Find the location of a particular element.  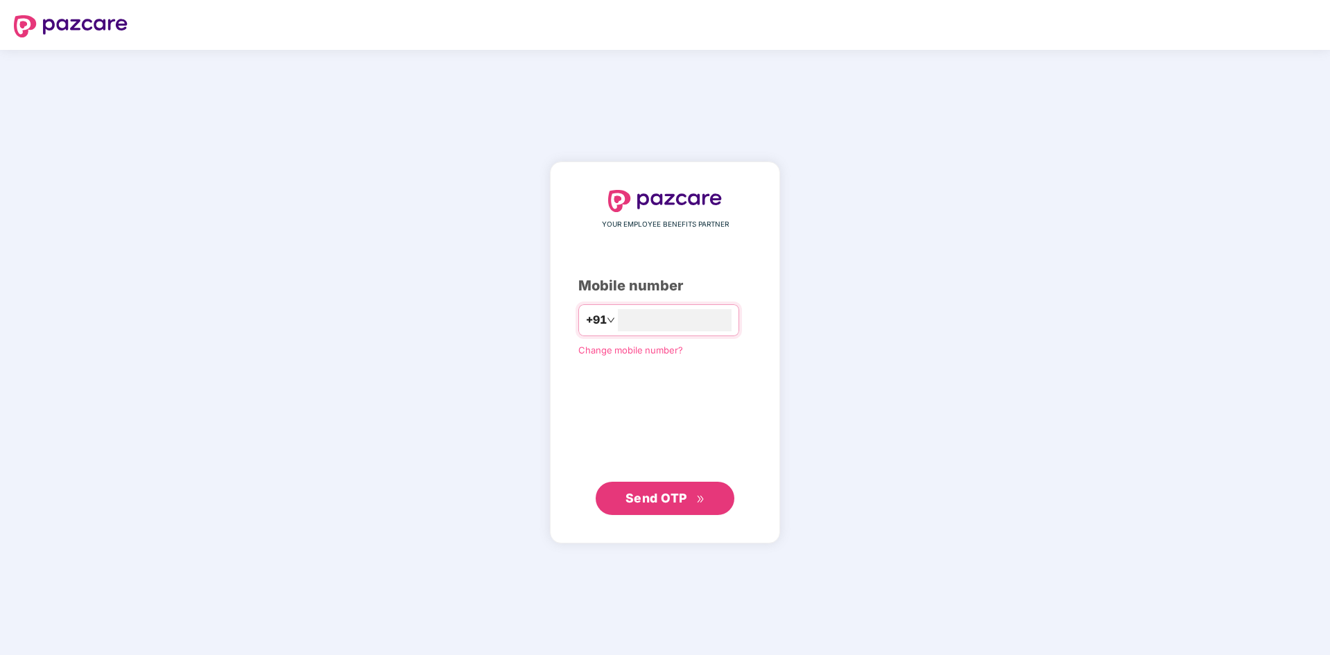

span: +91 is located at coordinates (596, 320).